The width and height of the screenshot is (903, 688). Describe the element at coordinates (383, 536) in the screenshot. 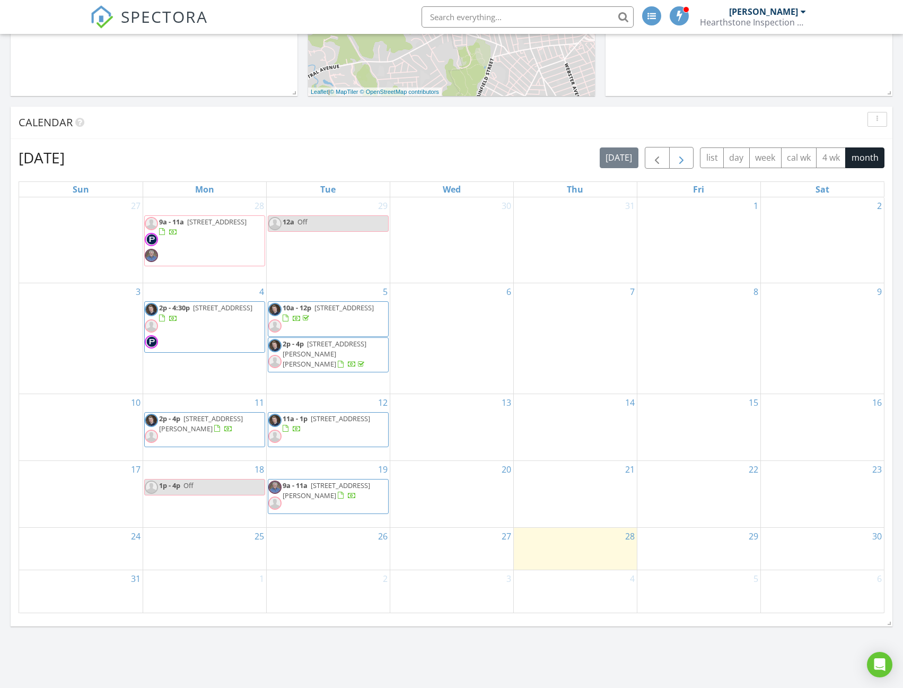

I see `a: Go to August 26, 2025` at that location.